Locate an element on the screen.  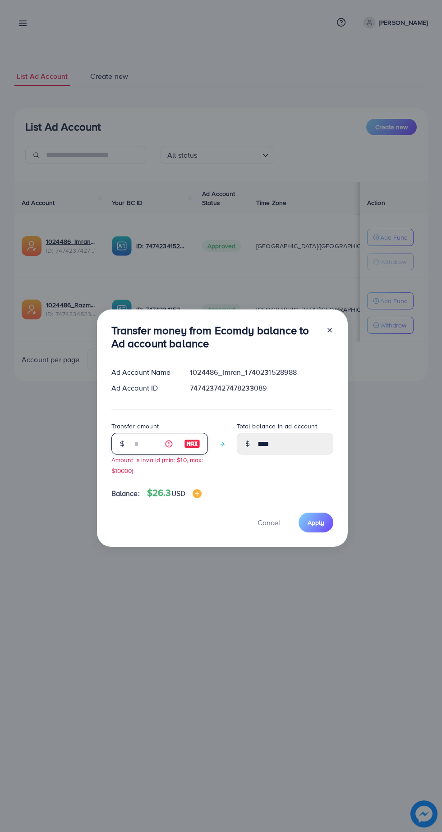
div: Ad Account Name is located at coordinates (143, 372).